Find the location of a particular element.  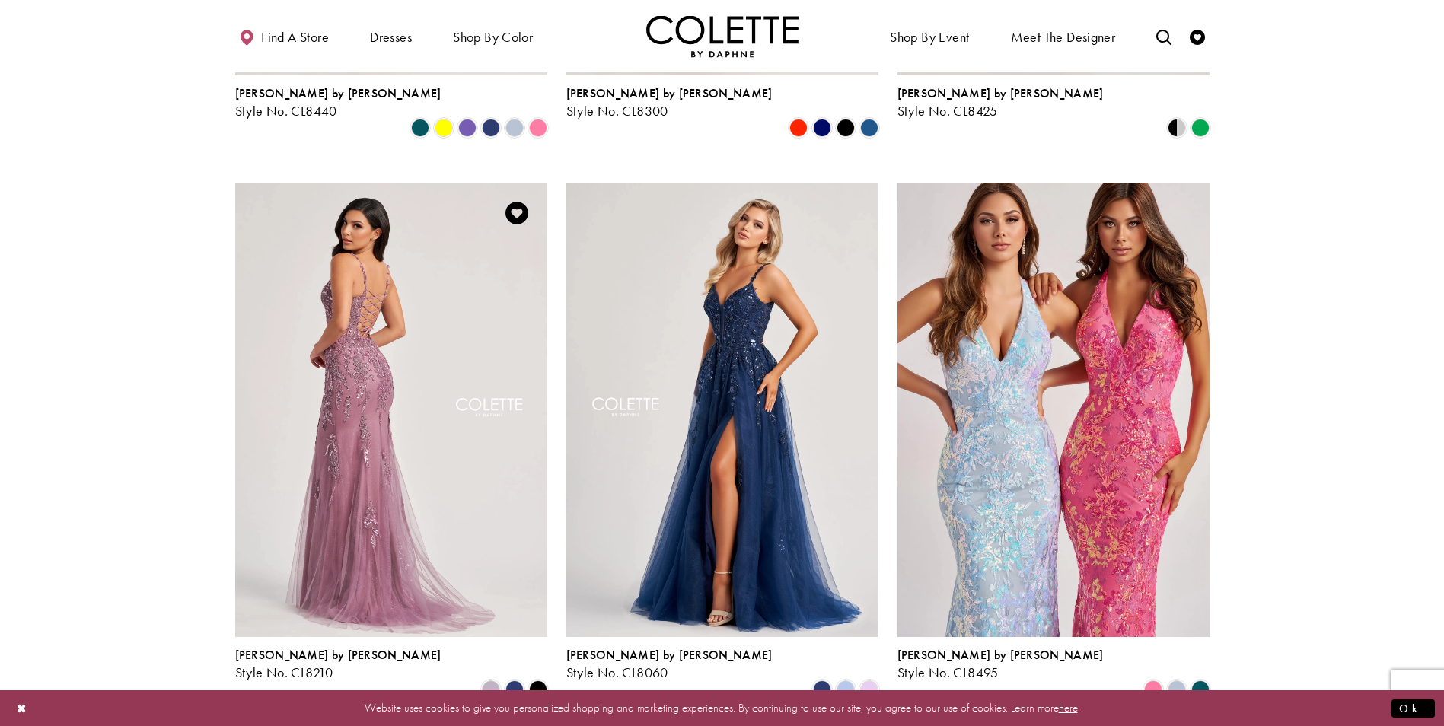

span: Find a store is located at coordinates (295, 37).